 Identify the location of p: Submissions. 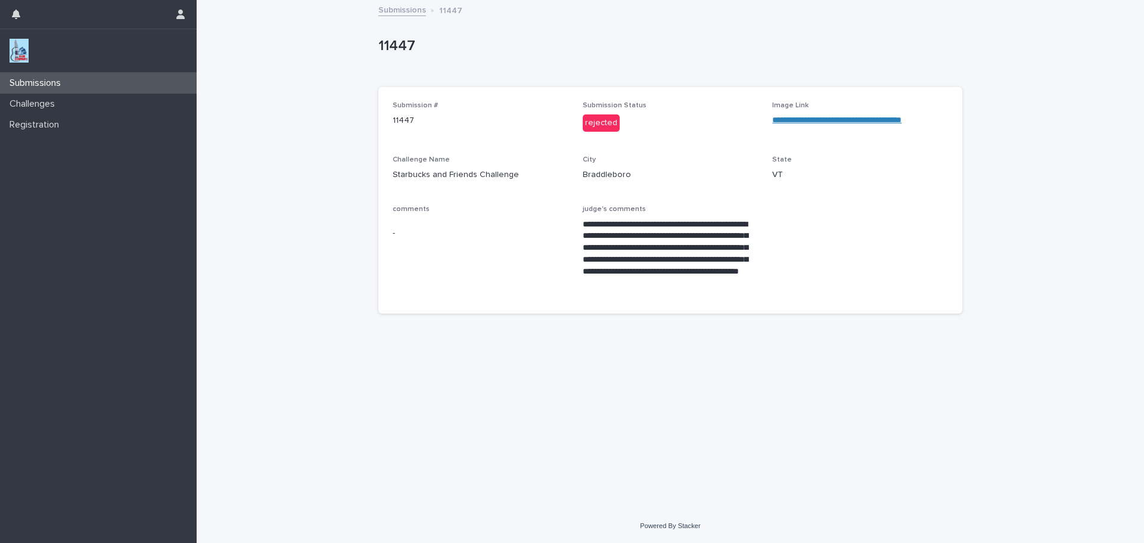
(38, 83).